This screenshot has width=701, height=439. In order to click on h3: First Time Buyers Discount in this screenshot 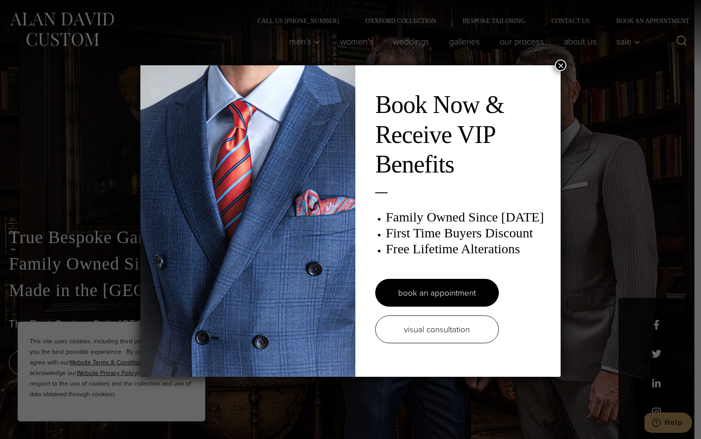, I will do `click(469, 233)`.